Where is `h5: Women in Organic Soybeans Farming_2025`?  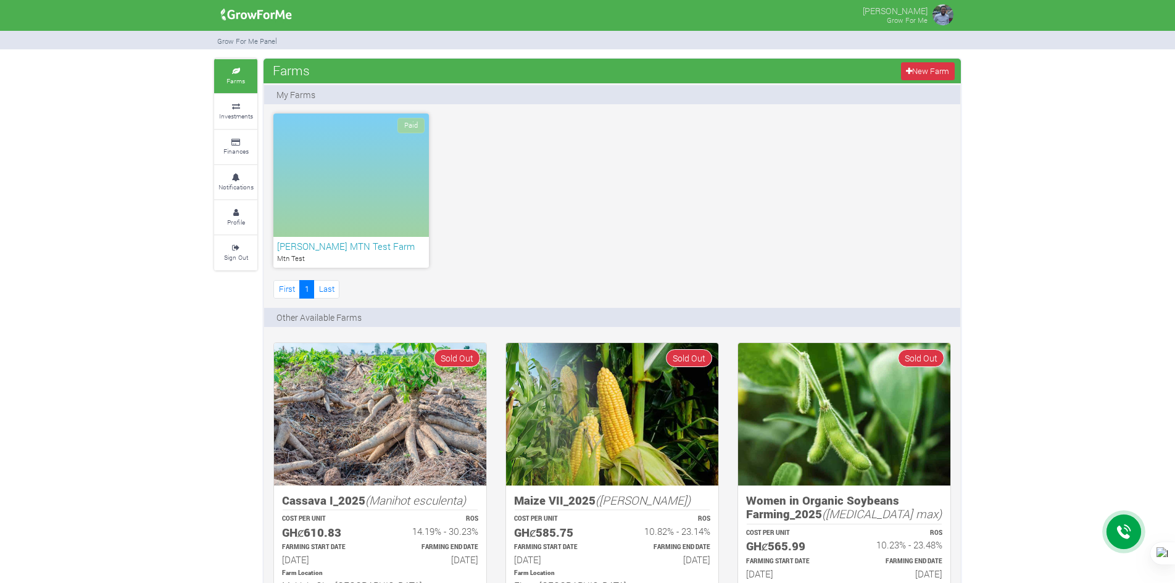
h5: Women in Organic Soybeans Farming_2025 is located at coordinates (844, 507).